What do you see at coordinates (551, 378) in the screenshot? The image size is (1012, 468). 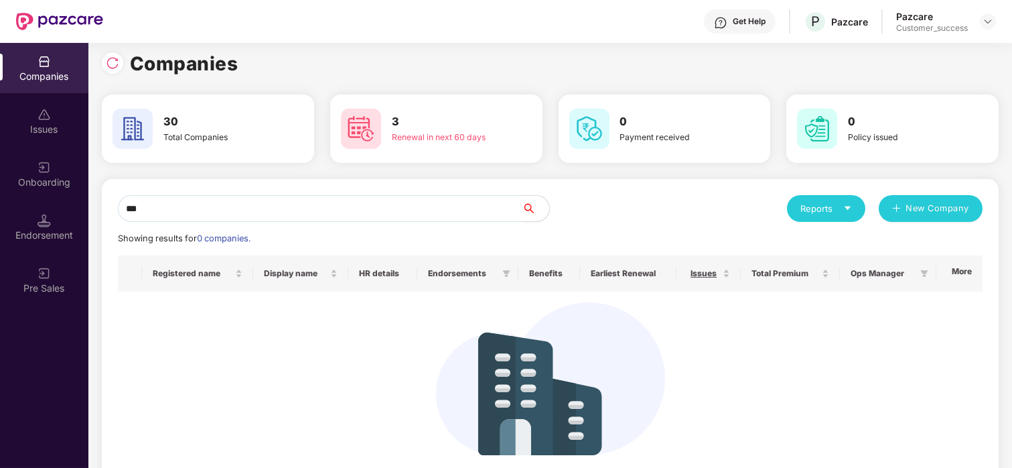 I see `img: svg+xml;base64,PHN2ZyB4bWxucz0iaHR0cDovL3d3dy53My5vcmcvMjAwMC9zdmciIHdpZHRoPSIzNDIiIGhlaWdodD0iMj...` at bounding box center [551, 378].